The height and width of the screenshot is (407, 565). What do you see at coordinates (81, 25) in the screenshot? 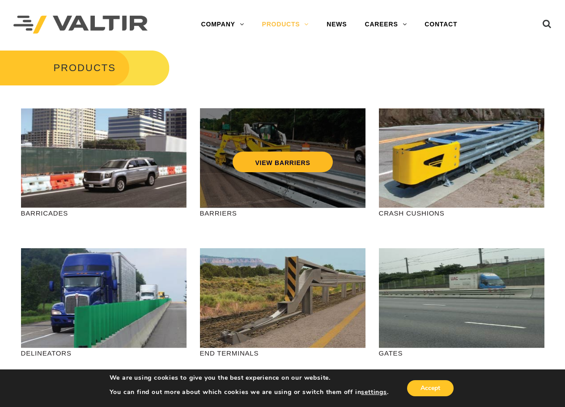
I see `img: Valtir` at bounding box center [81, 25].